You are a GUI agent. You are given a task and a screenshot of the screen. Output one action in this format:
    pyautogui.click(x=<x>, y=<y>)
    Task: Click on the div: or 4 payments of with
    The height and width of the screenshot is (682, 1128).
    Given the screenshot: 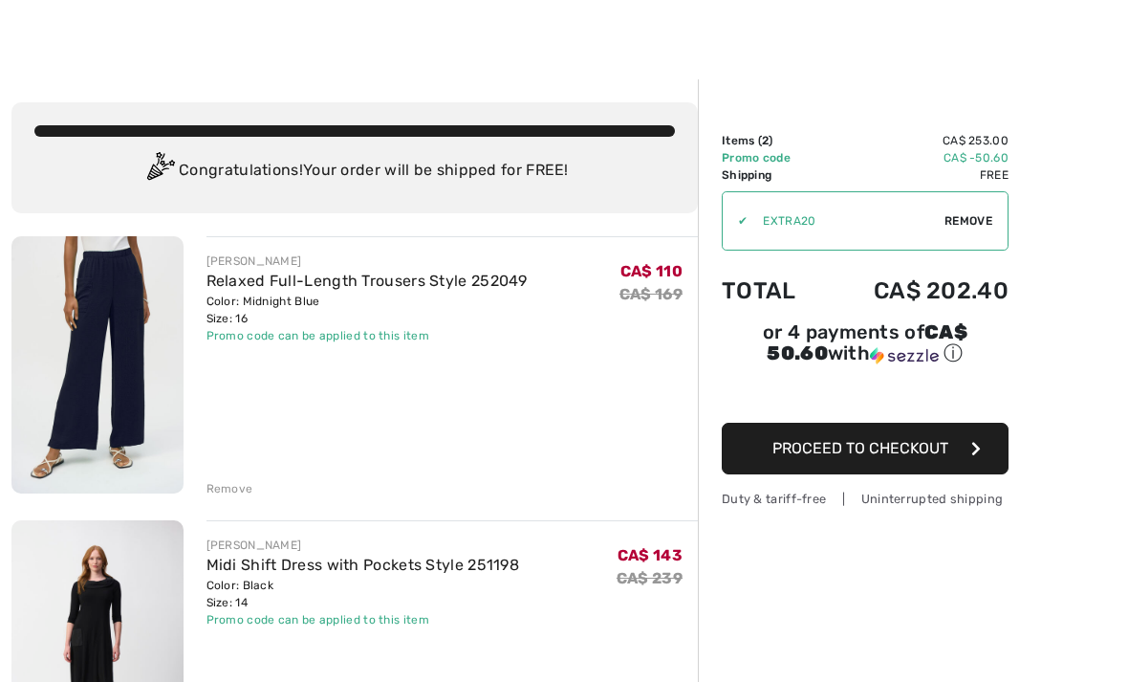 What is the action you would take?
    pyautogui.click(x=865, y=344)
    